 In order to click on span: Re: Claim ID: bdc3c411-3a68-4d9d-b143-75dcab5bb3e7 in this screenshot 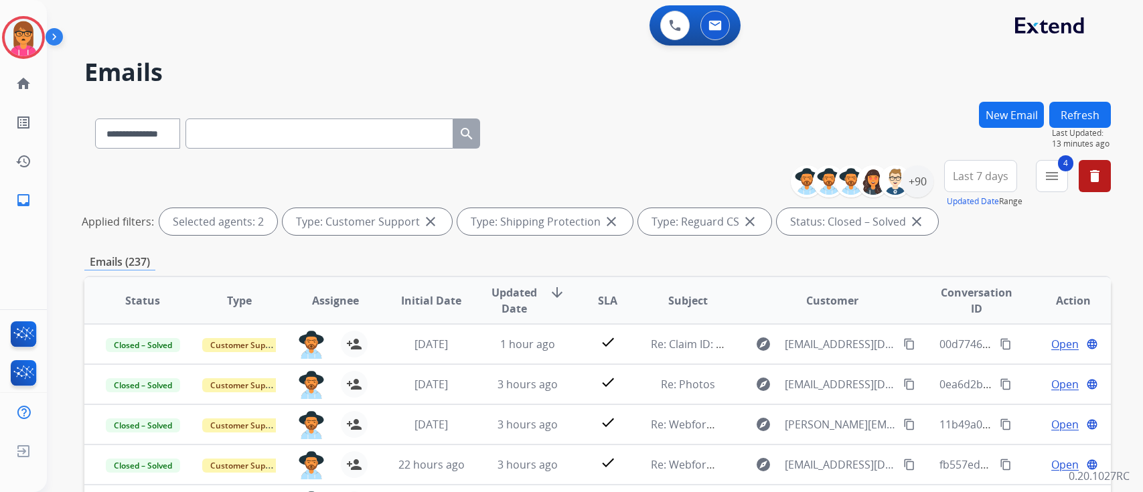, I will do `click(788, 344)`.